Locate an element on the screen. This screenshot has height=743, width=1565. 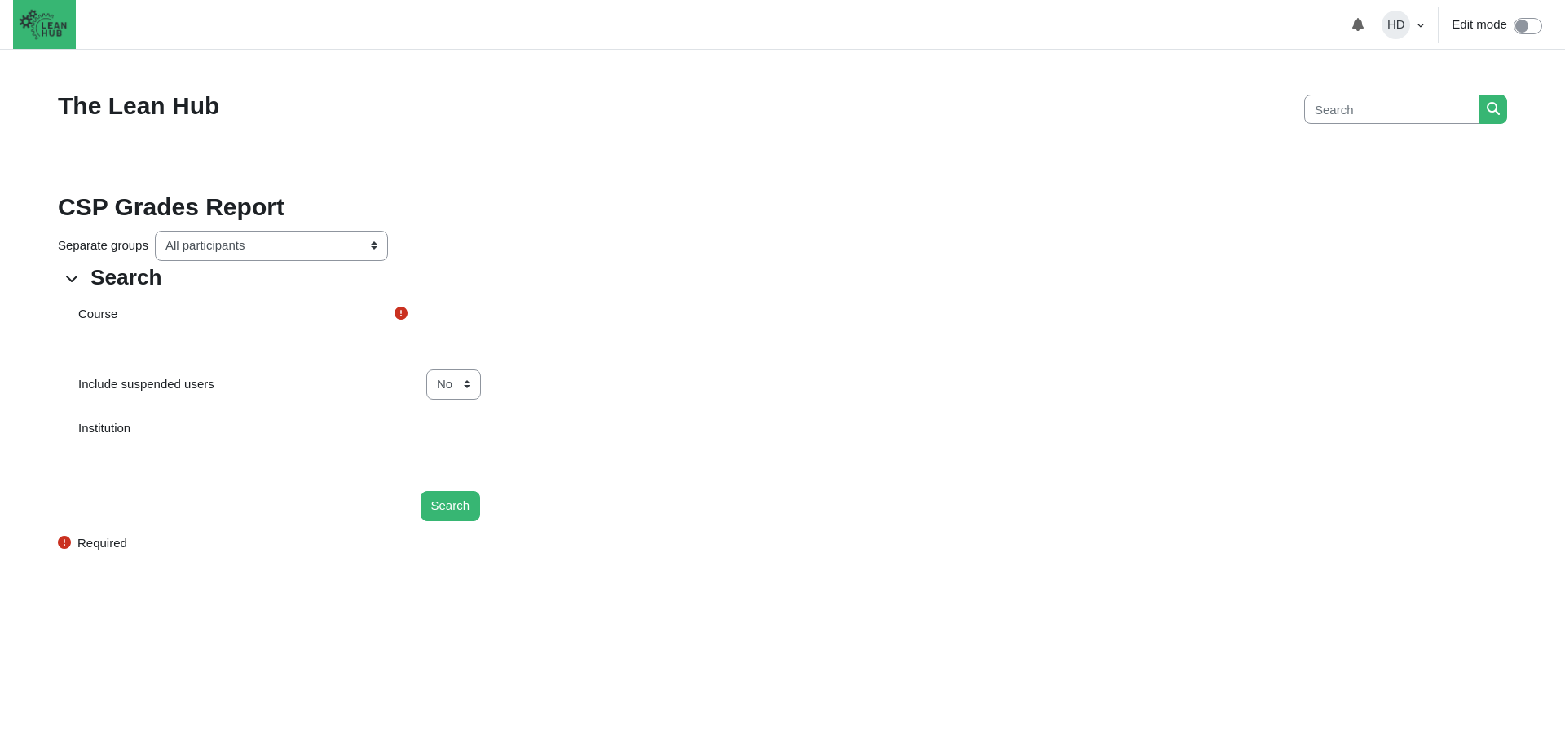
span: HD is located at coordinates (1396, 24).